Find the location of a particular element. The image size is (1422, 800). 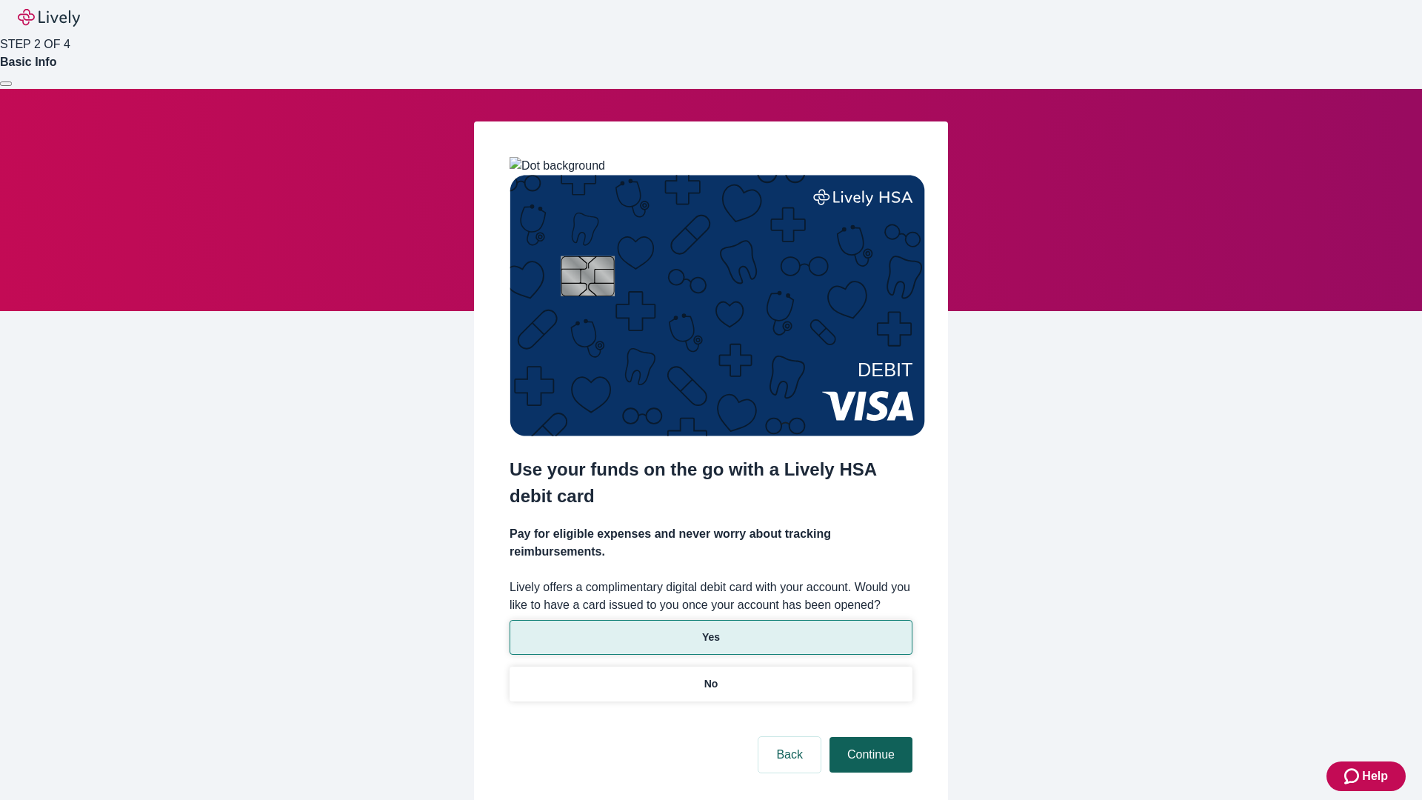

button: Zendesk support iconHelp is located at coordinates (1366, 776).